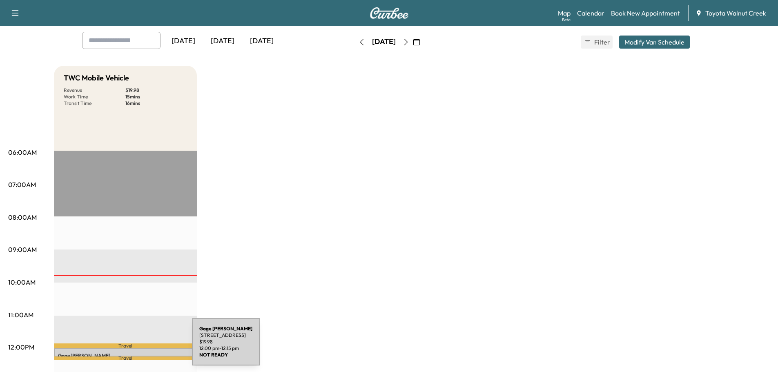 This screenshot has width=778, height=372. Describe the element at coordinates (597, 42) in the screenshot. I see `button: Filter` at that location.